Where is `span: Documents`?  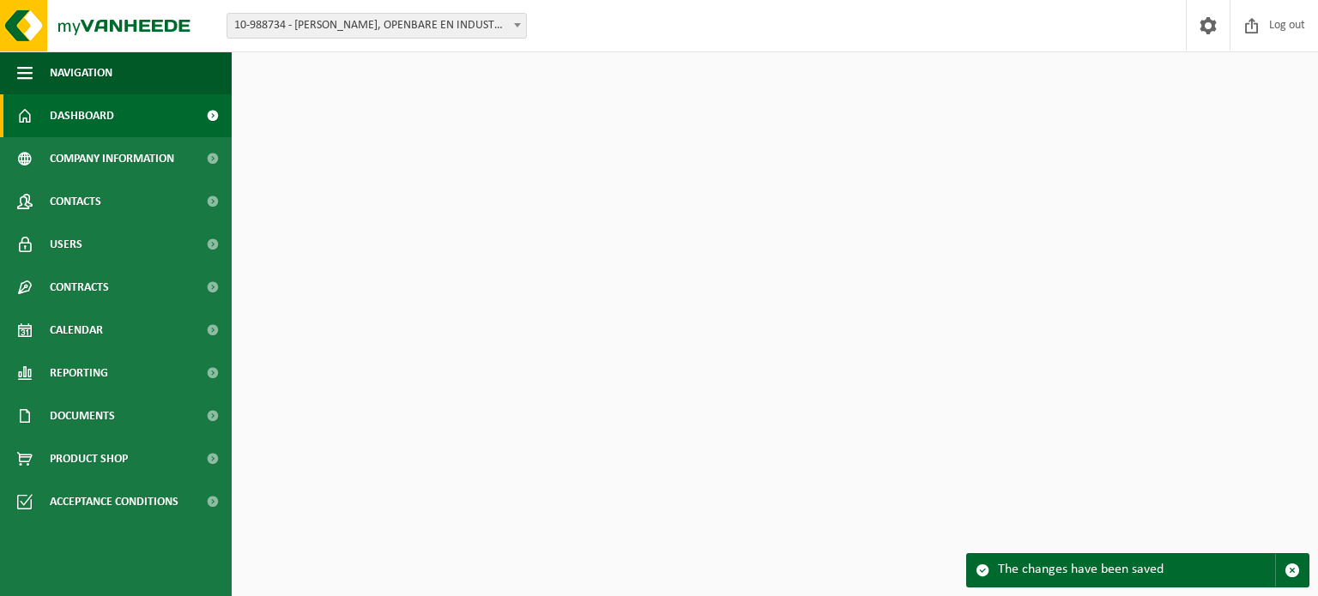 span: Documents is located at coordinates (82, 416).